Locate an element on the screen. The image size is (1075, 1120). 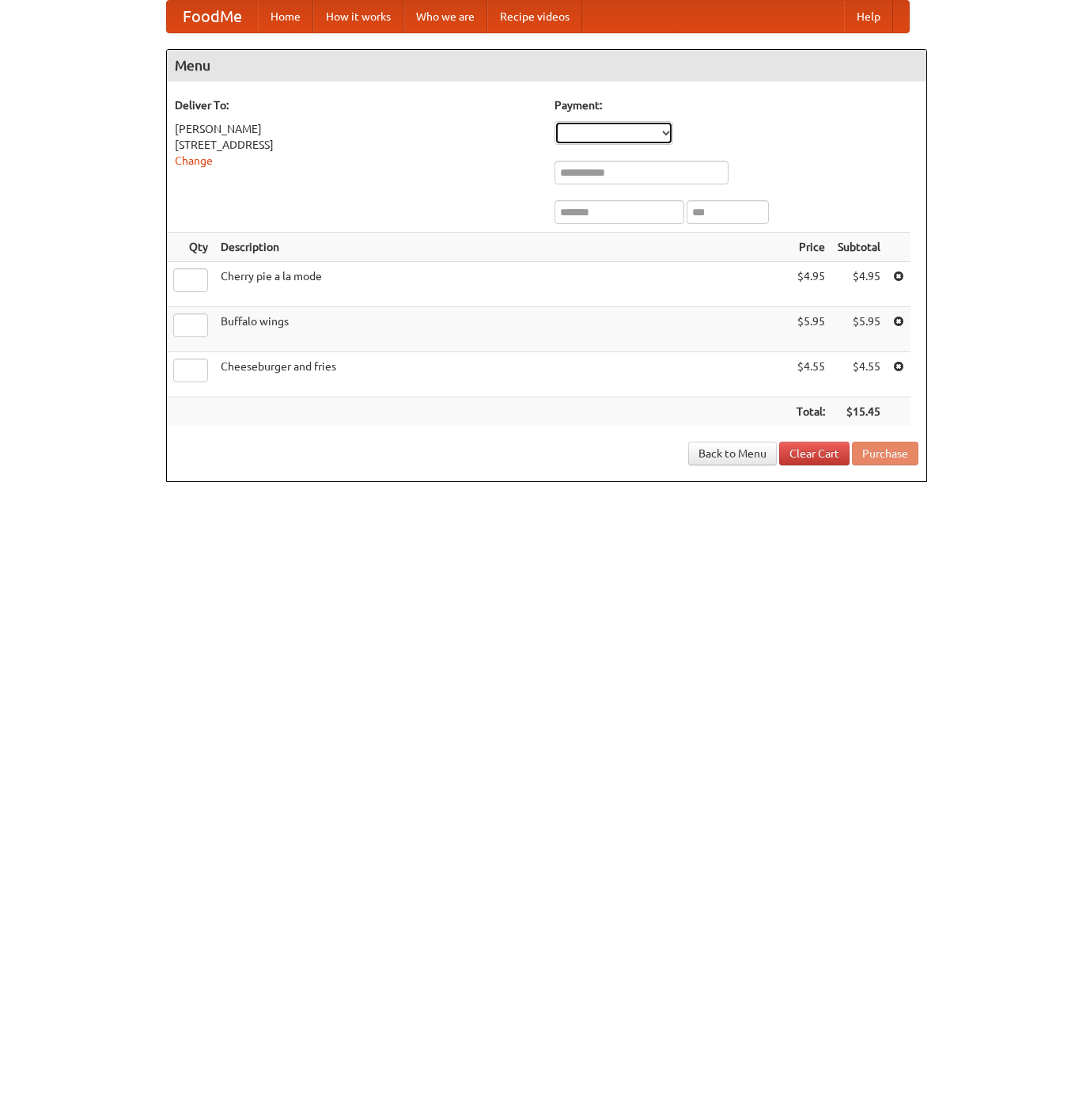
h5: Payment: is located at coordinates (737, 105).